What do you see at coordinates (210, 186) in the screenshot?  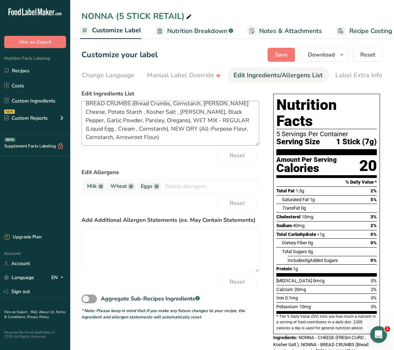 I see `input: Select allergens` at bounding box center [210, 186].